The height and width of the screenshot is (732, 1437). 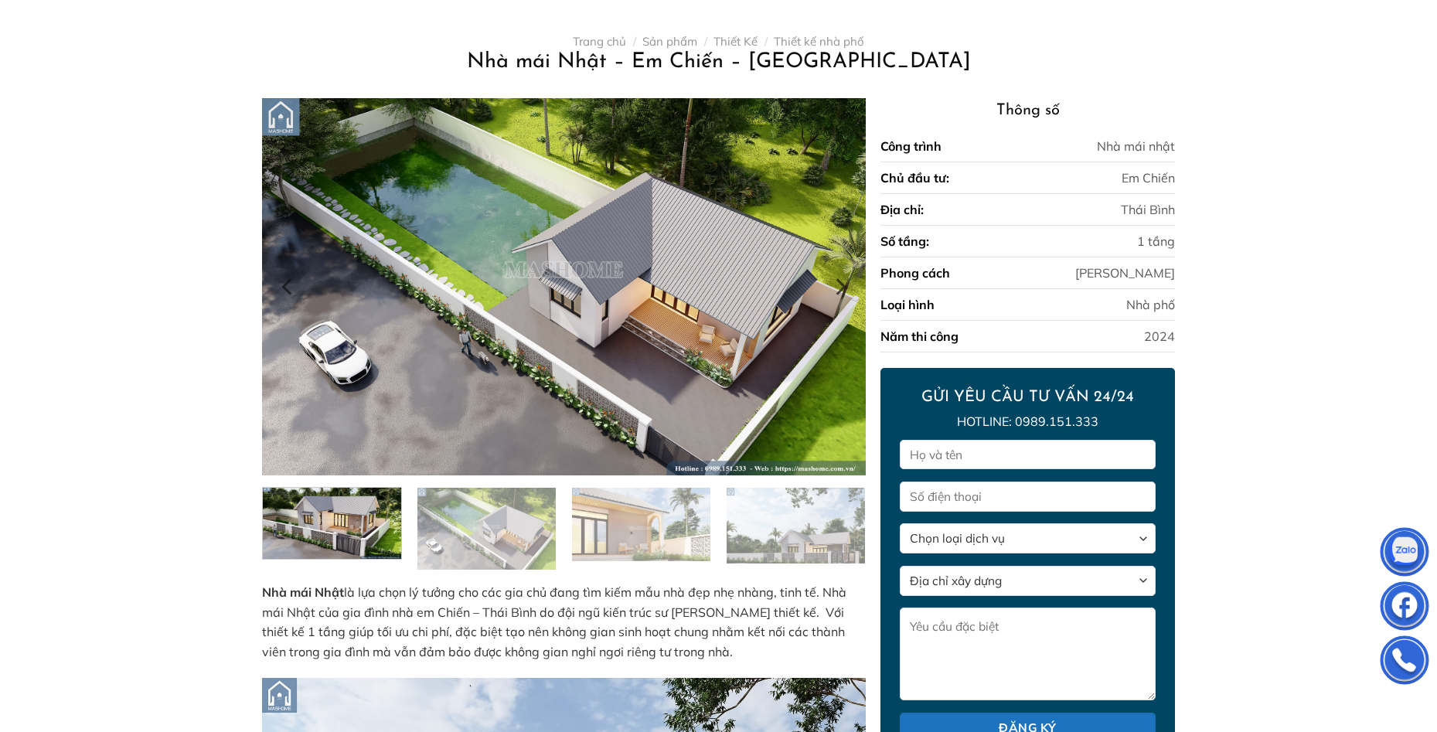 I want to click on a: Trang chủ, so click(x=599, y=41).